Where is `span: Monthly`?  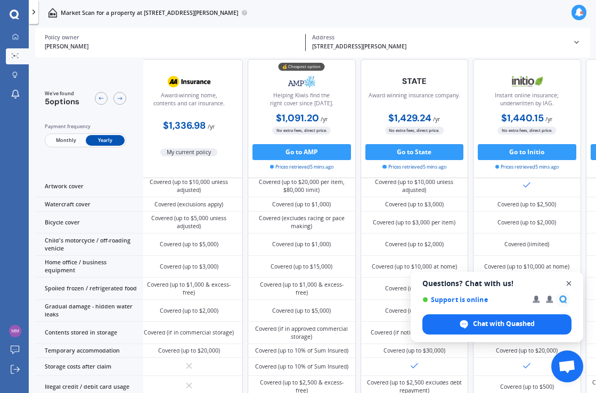
span: Monthly is located at coordinates (65, 141).